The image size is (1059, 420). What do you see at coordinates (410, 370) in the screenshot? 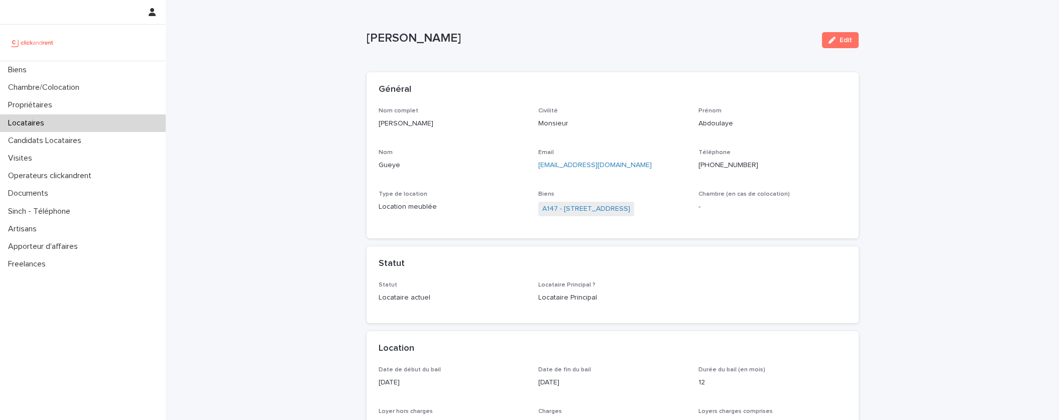
I see `span: Date de début du bail` at bounding box center [410, 370].